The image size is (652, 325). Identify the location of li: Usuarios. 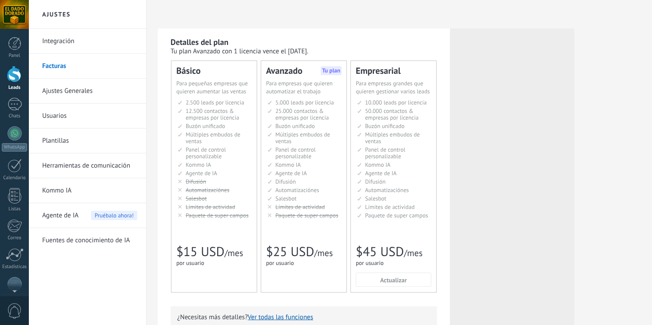
(88, 116).